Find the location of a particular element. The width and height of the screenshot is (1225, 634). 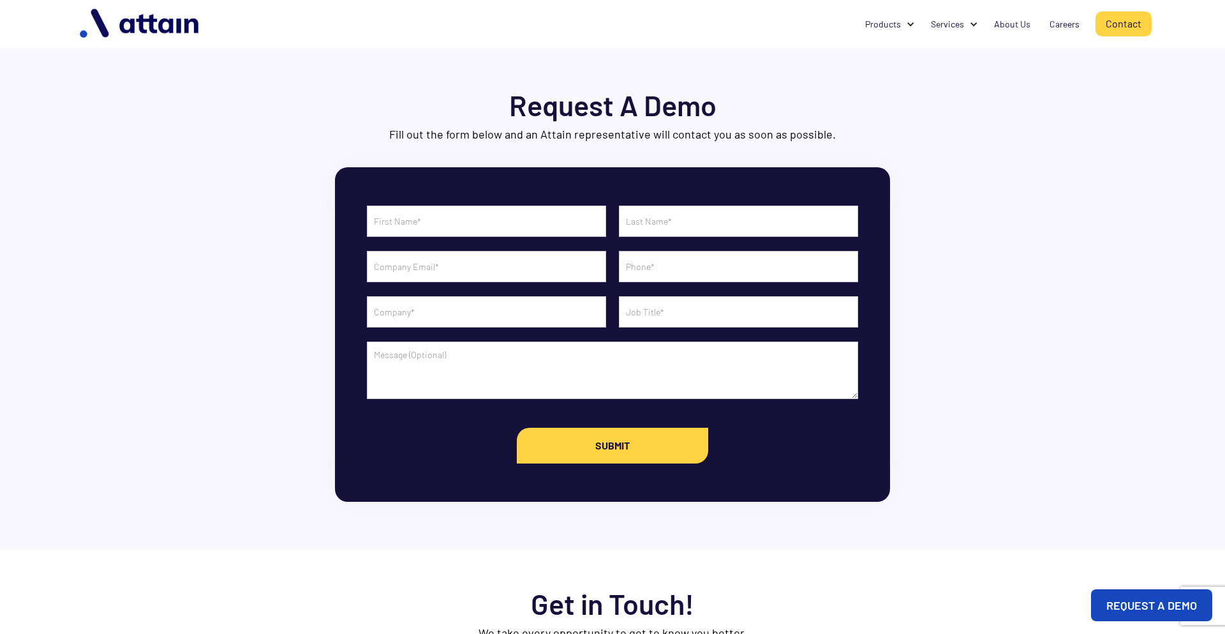

img: logo is located at coordinates (140, 24).